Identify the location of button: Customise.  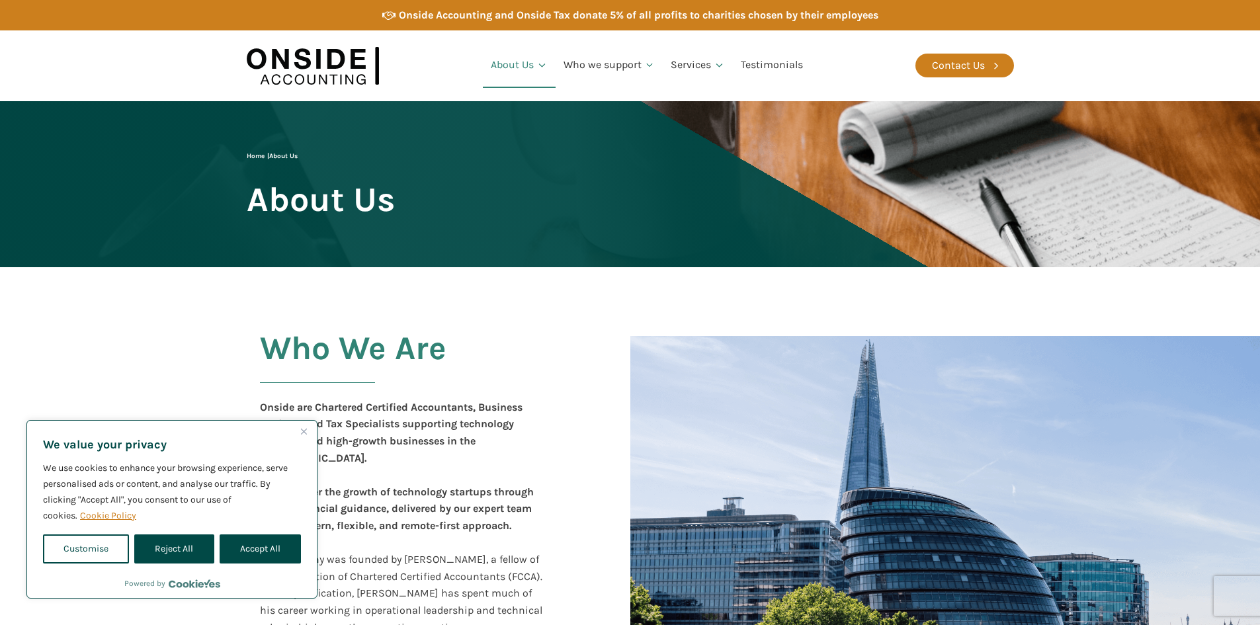
(86, 549).